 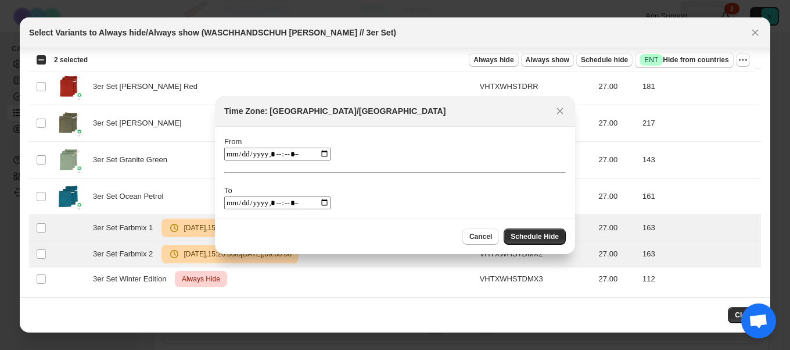 I want to click on span: 3er Set Winter Edition, so click(x=132, y=279).